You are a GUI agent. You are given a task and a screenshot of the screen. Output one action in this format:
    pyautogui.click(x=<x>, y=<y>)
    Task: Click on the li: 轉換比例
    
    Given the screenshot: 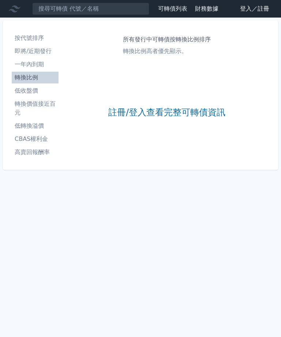 What is the action you would take?
    pyautogui.click(x=35, y=78)
    